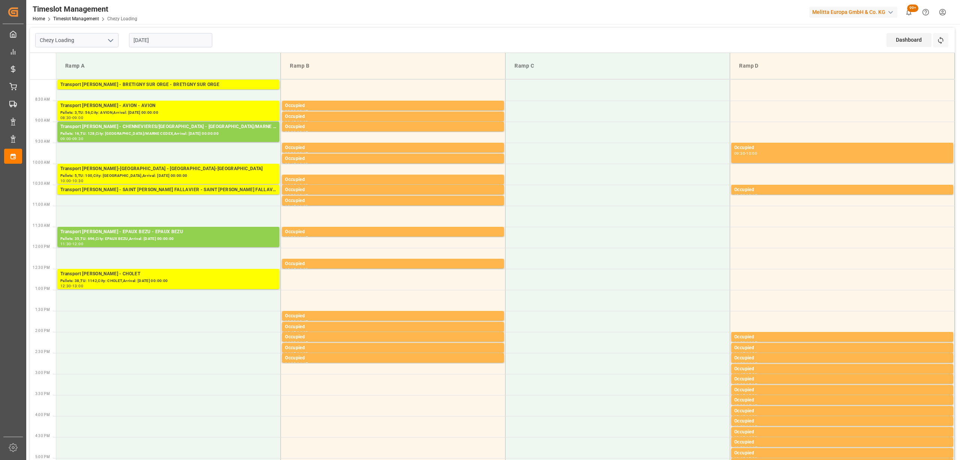  Describe the element at coordinates (618, 66) in the screenshot. I see `div: Ramp C` at that location.